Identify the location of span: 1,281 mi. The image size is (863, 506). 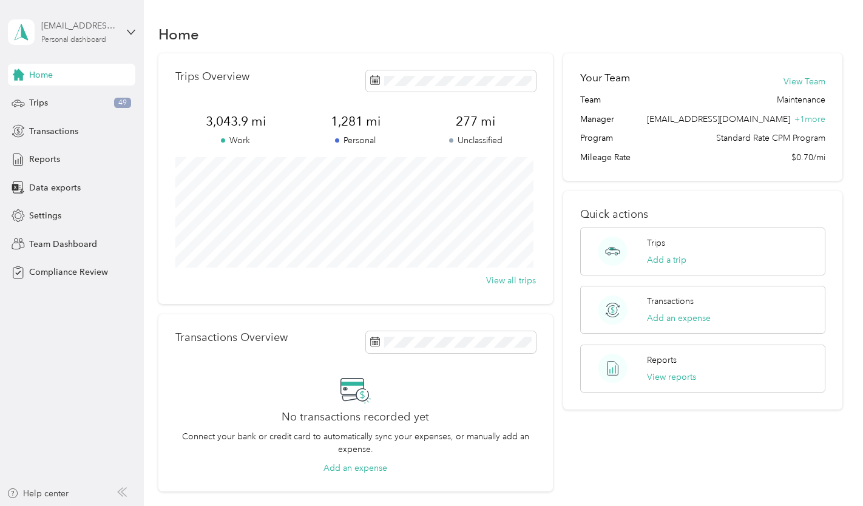
(356, 121).